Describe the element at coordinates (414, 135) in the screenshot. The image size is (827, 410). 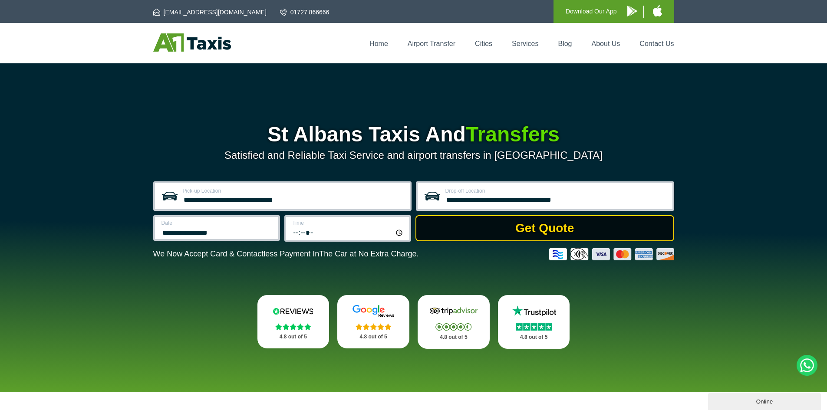
I see `h1: St Albans Taxis And` at that location.